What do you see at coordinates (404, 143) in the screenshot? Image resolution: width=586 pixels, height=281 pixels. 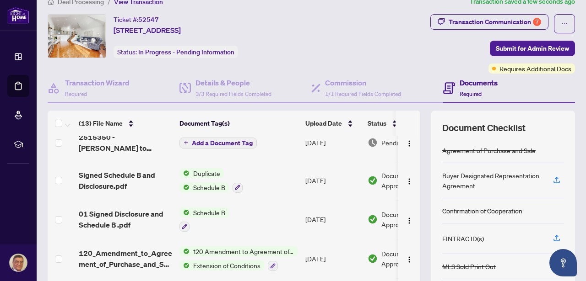 I see `span: Pending Review` at bounding box center [404, 143].